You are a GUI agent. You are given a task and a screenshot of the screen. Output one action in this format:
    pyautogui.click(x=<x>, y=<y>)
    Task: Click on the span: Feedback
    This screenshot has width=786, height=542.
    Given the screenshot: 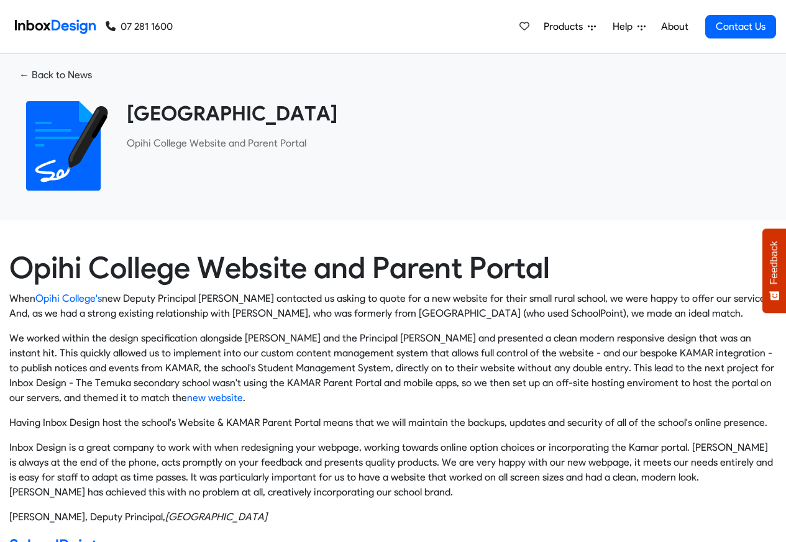 What is the action you would take?
    pyautogui.click(x=774, y=263)
    